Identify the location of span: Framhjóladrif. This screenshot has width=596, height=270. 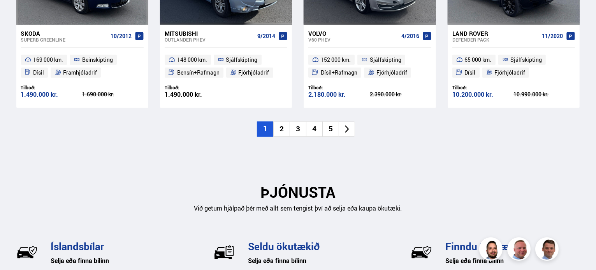
(80, 73).